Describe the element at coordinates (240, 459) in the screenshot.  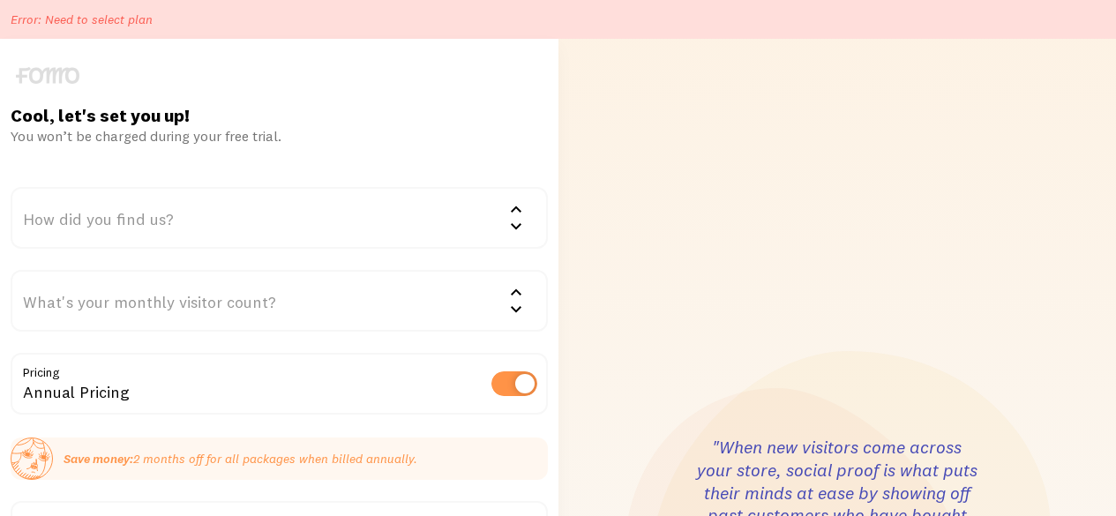
I see `p: 2 months off for all packages when billed annually.` at that location.